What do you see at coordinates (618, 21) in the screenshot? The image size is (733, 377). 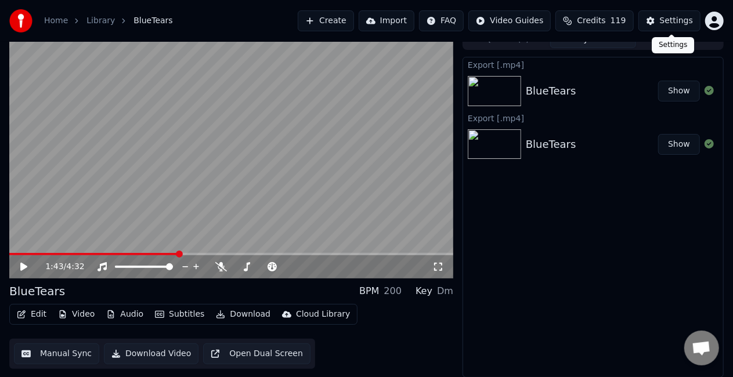 I see `span: 119` at bounding box center [618, 21].